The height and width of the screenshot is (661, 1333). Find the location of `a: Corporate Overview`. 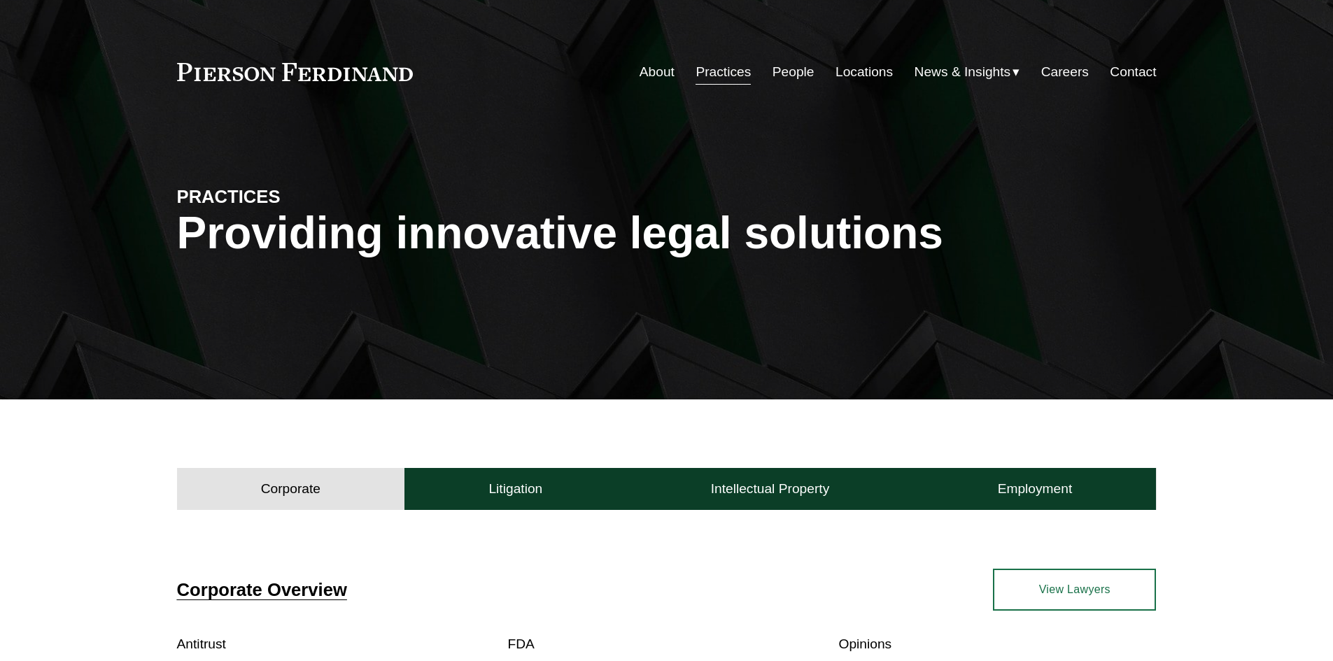

a: Corporate Overview is located at coordinates (262, 590).